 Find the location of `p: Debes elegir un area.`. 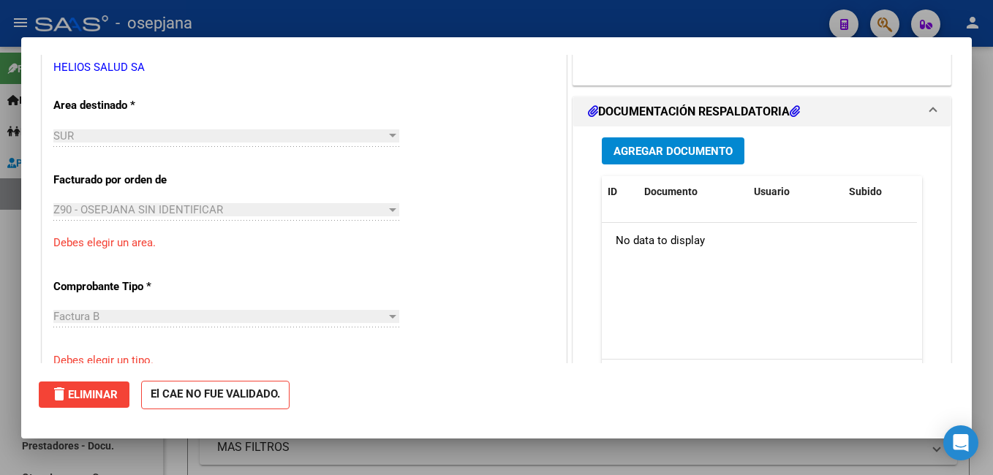

p: Debes elegir un area. is located at coordinates (304, 243).